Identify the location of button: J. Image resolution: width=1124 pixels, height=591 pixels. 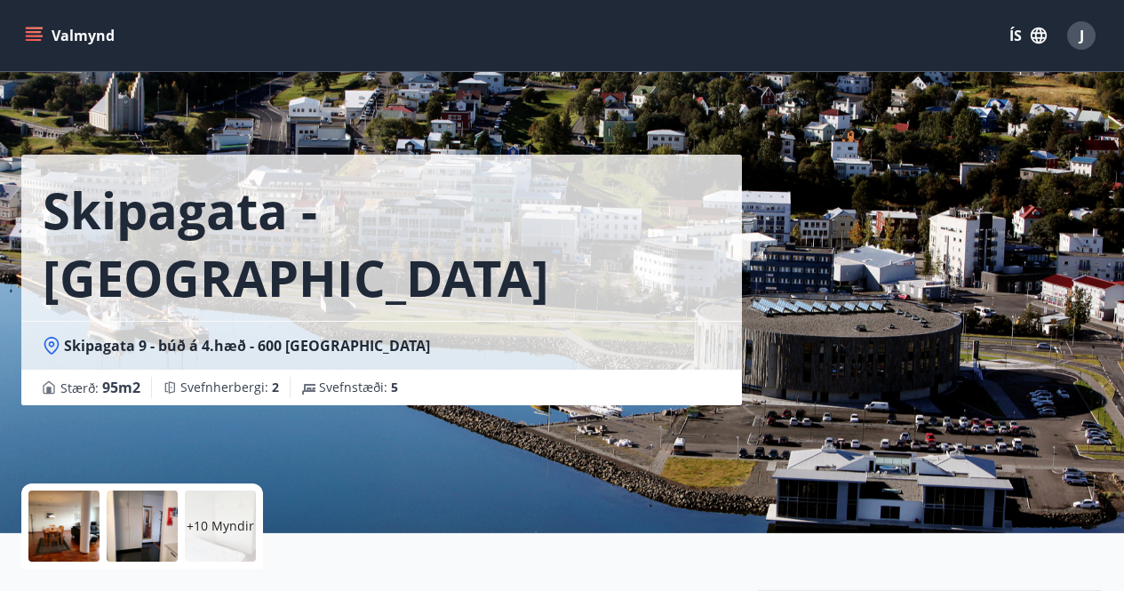
(1081, 36).